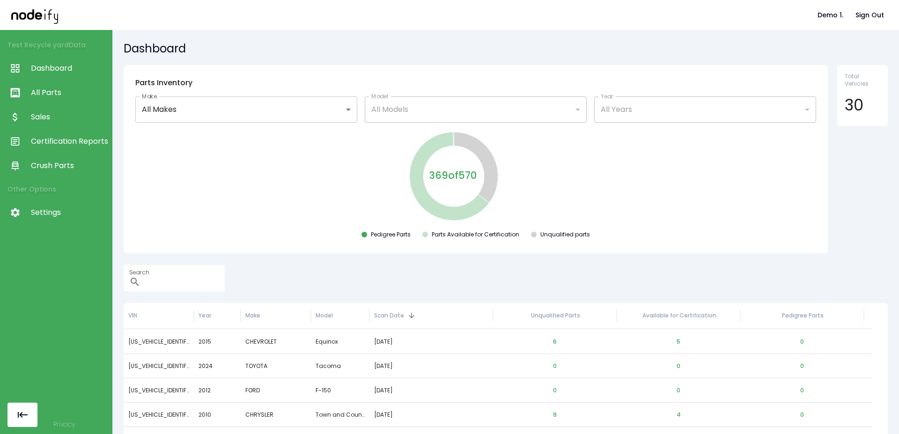 This screenshot has height=434, width=899. What do you see at coordinates (159, 390) in the screenshot?
I see `div: 1FTFW1EF5CFB77270` at bounding box center [159, 390].